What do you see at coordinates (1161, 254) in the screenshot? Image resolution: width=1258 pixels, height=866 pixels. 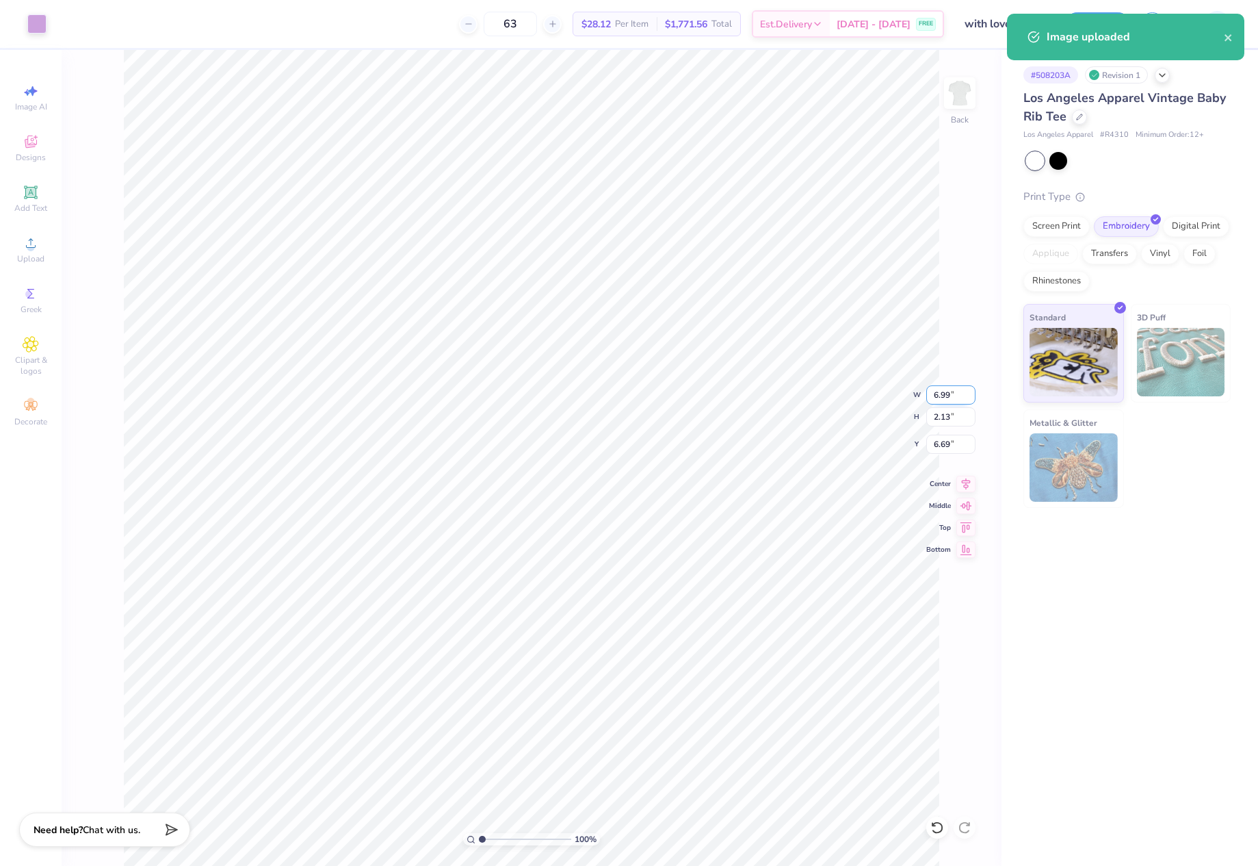 I see `div: Vinyl` at bounding box center [1161, 254].